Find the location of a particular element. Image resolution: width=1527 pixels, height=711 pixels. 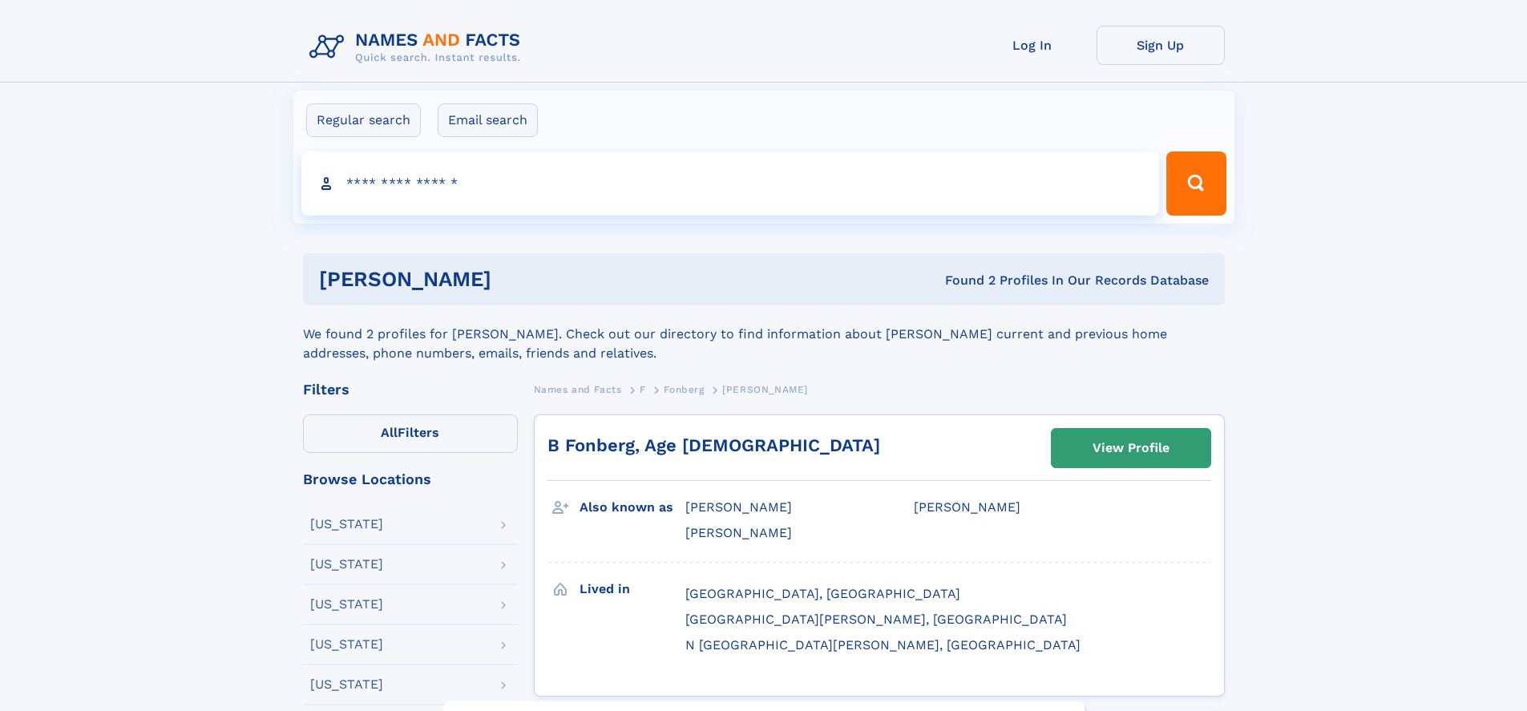

label: Email search is located at coordinates (487, 120).